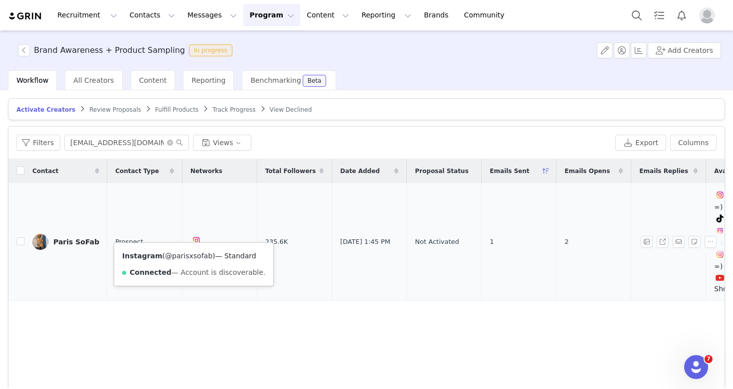 Image resolution: width=733 pixels, height=389 pixels. What do you see at coordinates (115, 110) in the screenshot?
I see `span: Review Proposals` at bounding box center [115, 110].